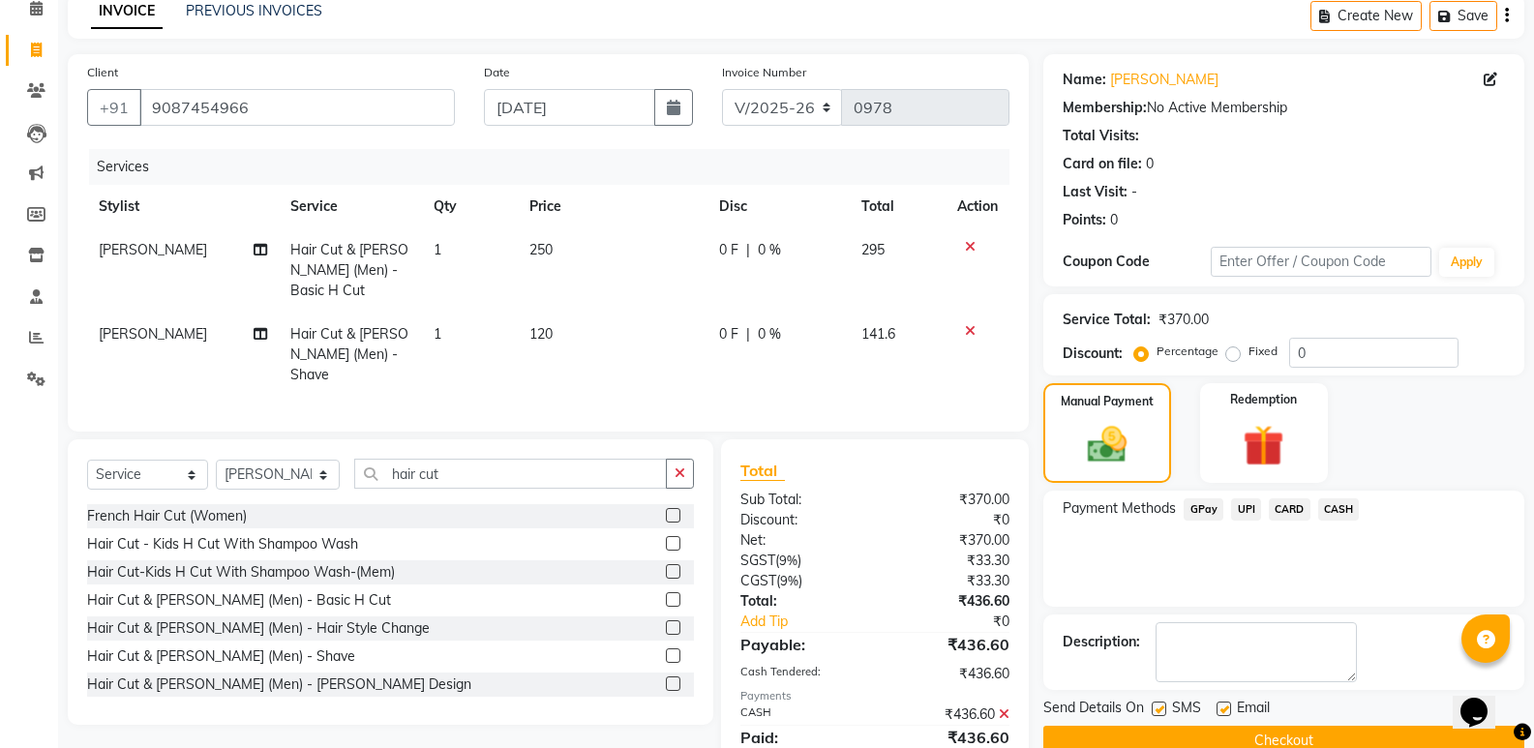  Describe the element at coordinates (1254, 710) in the screenshot. I see `span: Email` at that location.